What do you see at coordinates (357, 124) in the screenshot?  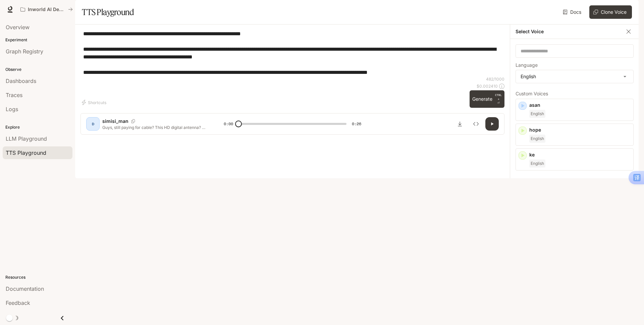 I see `span: 0:26` at bounding box center [357, 124].